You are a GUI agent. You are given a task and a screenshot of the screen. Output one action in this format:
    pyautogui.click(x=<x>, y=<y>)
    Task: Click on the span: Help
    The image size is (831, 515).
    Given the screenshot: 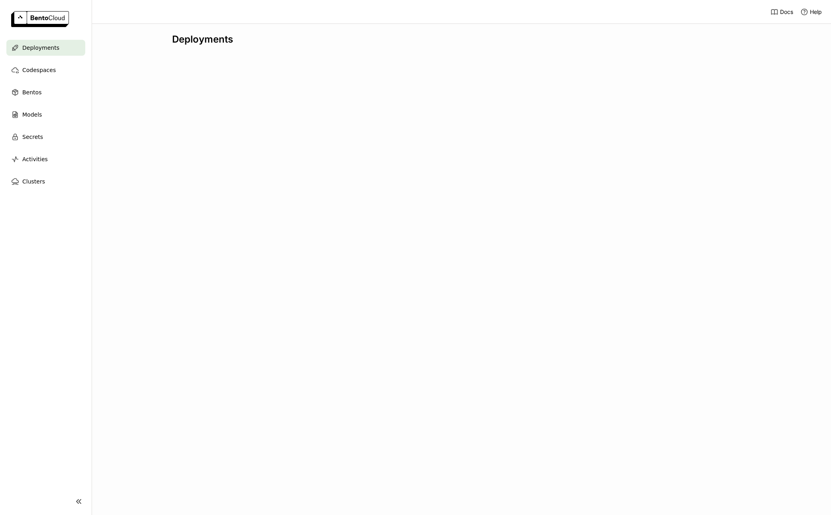 What is the action you would take?
    pyautogui.click(x=816, y=12)
    